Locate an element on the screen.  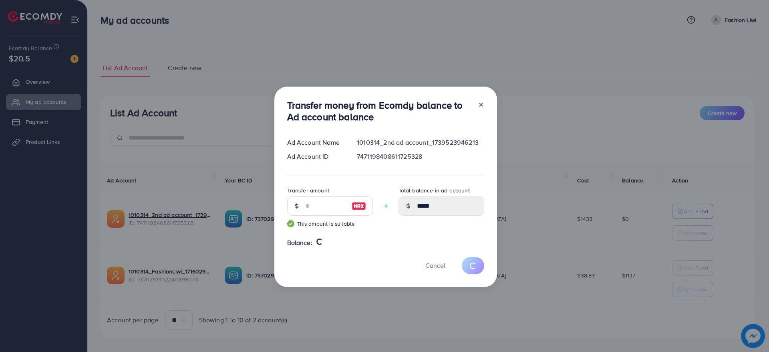
div: Ad Account ID is located at coordinates (316, 156).